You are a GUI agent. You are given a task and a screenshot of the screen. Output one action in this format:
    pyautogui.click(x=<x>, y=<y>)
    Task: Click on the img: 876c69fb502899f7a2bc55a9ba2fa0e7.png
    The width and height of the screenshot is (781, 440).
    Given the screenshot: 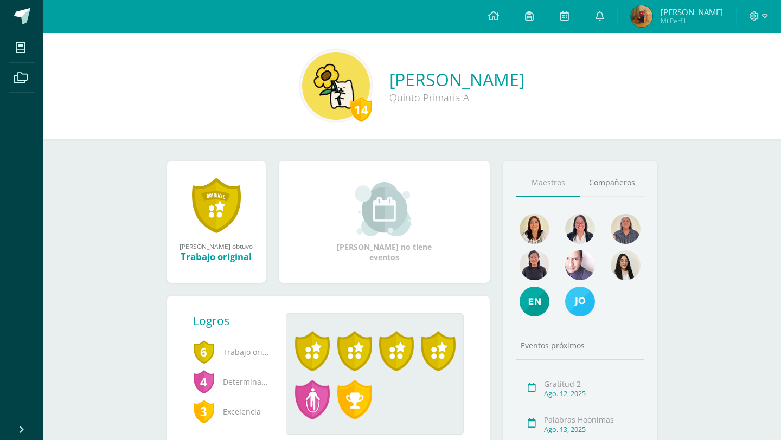 What is the action you would take?
    pyautogui.click(x=534, y=229)
    